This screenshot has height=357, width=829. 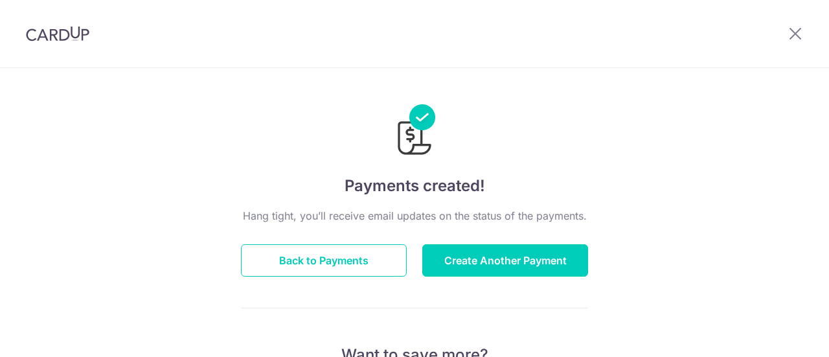 I want to click on button: Create Another Payment, so click(x=505, y=260).